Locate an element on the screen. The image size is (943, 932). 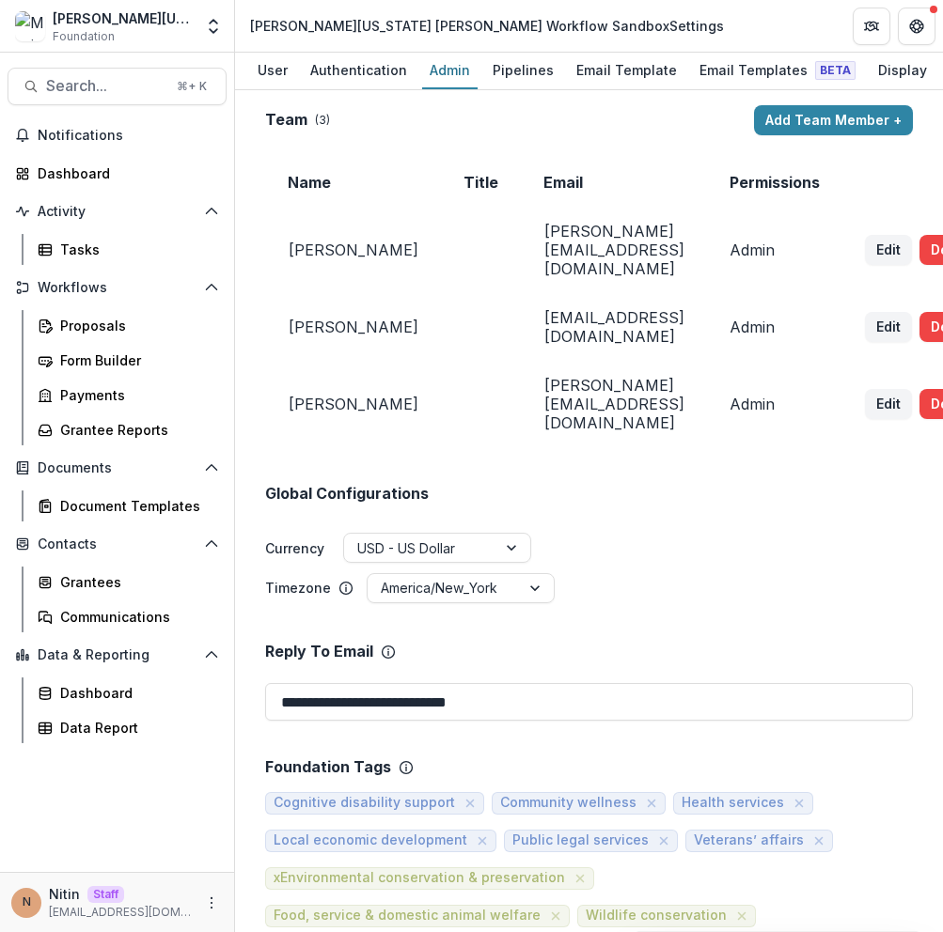
td: Email is located at coordinates (614, 182).